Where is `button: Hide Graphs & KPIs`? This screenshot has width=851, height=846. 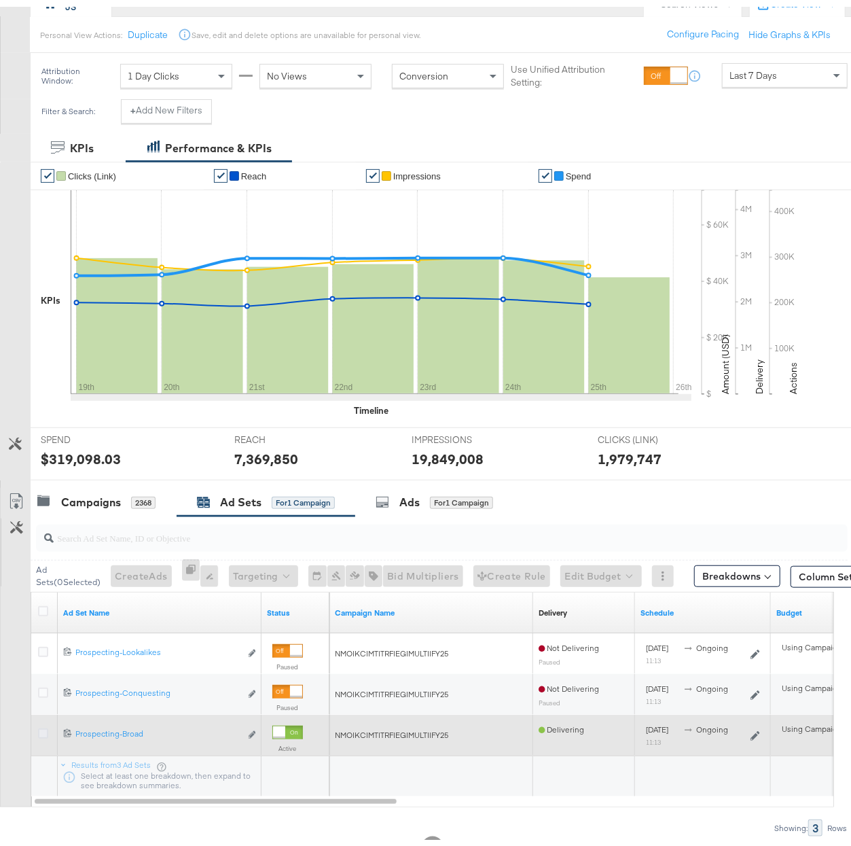
button: Hide Graphs & KPIs is located at coordinates (789, 28).